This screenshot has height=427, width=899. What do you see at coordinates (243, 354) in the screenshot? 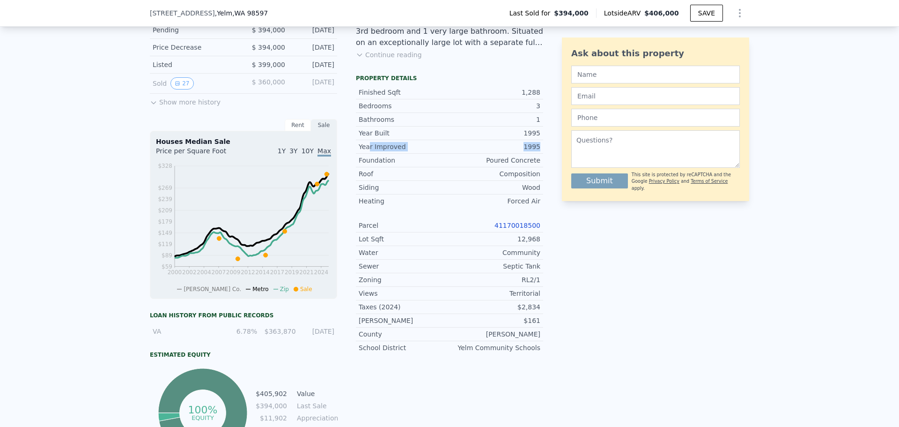
I see `div: Estimated Equity` at bounding box center [243, 354].